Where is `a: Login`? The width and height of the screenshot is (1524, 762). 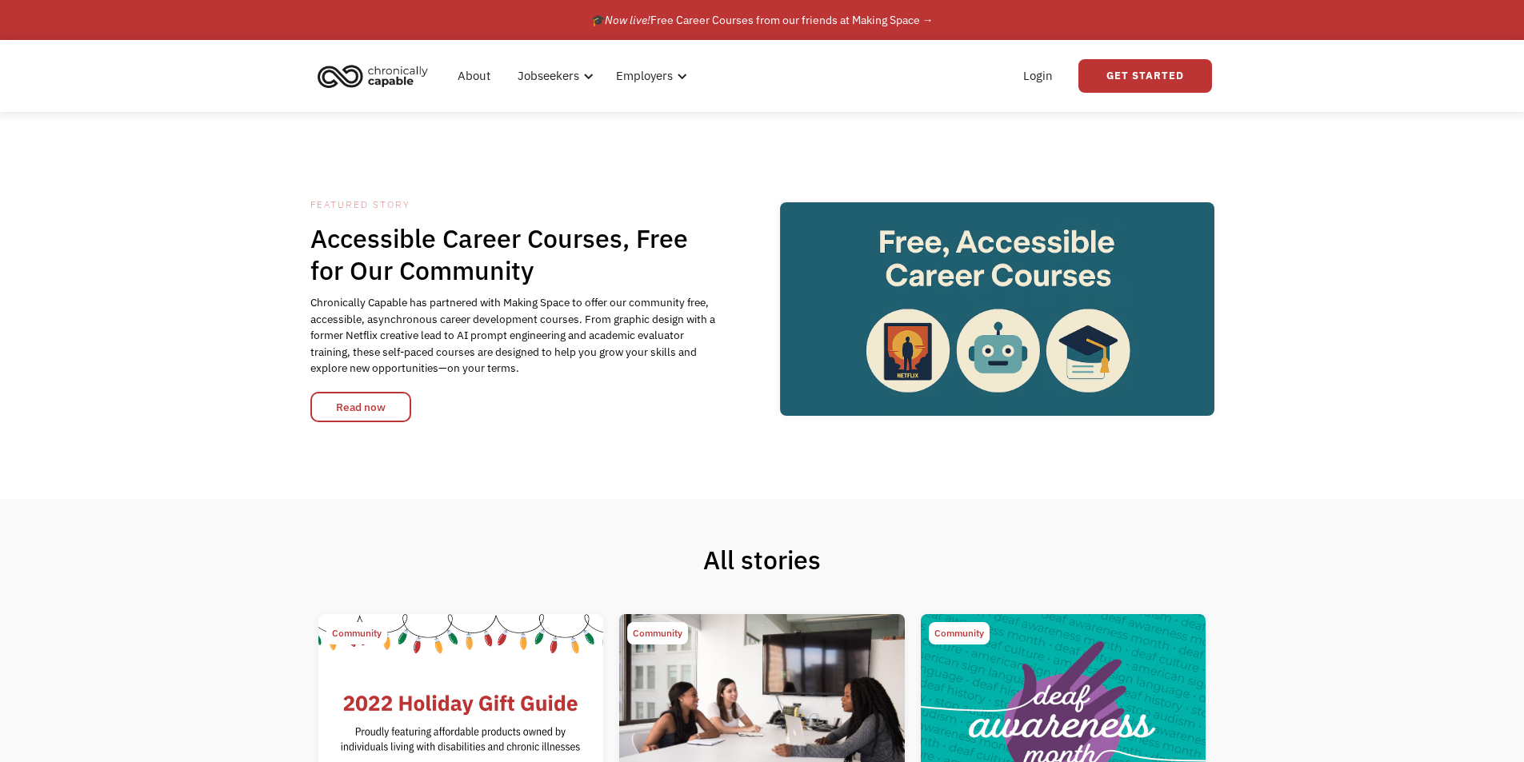
a: Login is located at coordinates (1038, 76).